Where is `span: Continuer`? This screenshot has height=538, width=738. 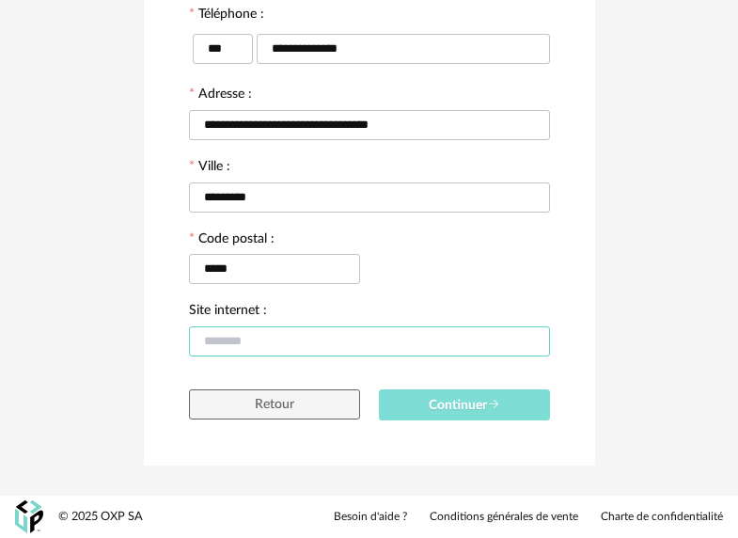 span: Continuer is located at coordinates (464, 405).